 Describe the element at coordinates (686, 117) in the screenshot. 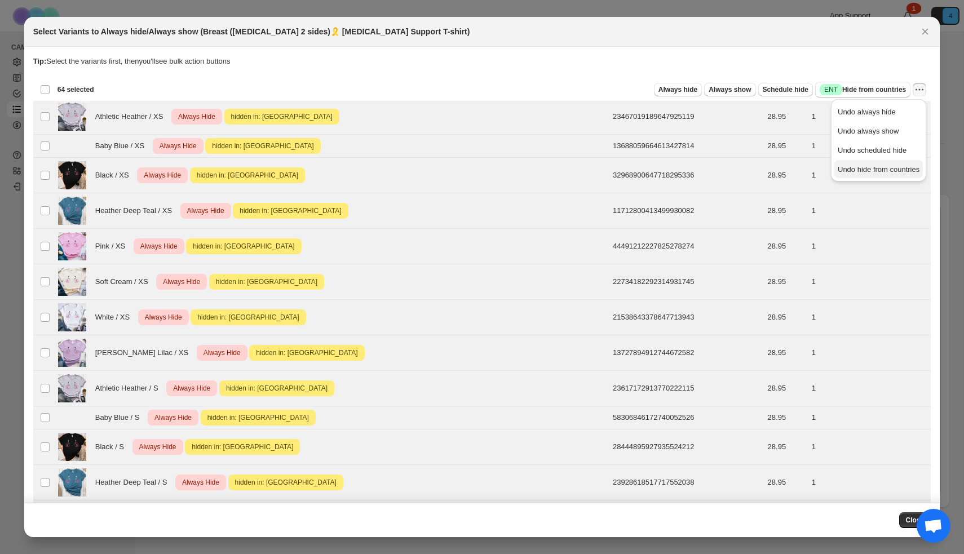

I see `td: 23467019189647925119` at that location.